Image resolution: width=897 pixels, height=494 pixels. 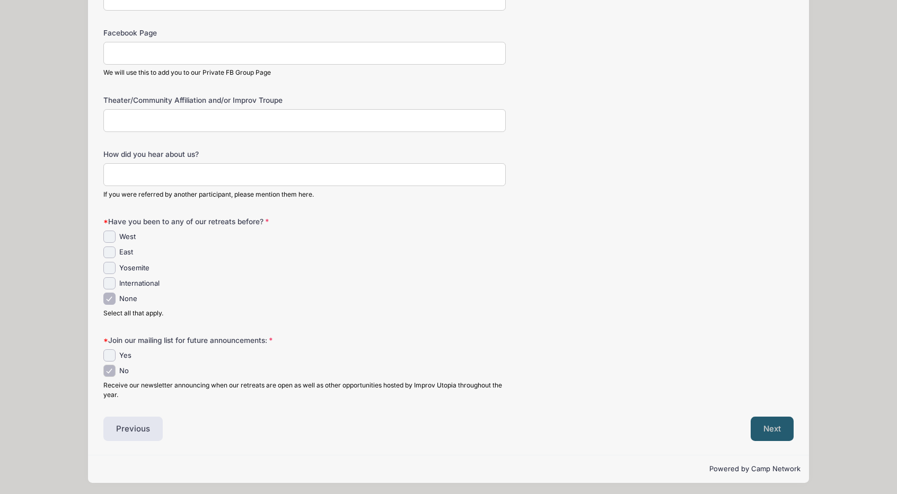 What do you see at coordinates (218, 33) in the screenshot?
I see `label: Facebook Page` at bounding box center [218, 33].